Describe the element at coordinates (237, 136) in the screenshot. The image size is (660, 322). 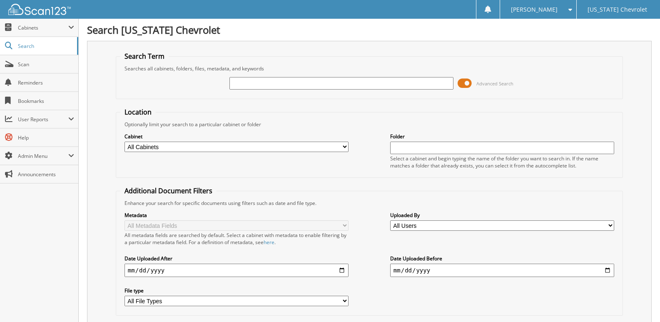
I see `label: Cabinet` at that location.